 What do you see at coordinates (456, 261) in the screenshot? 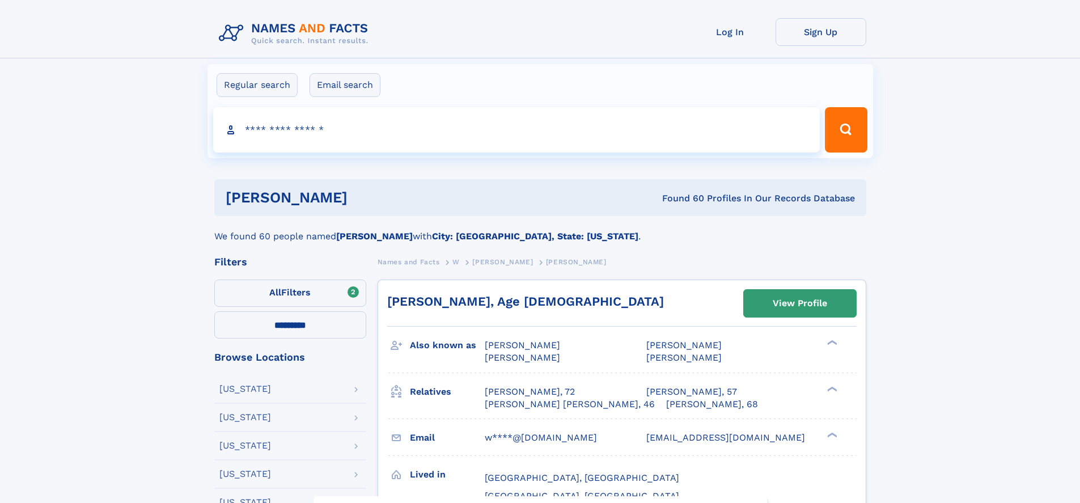
I see `a: W` at bounding box center [456, 261].